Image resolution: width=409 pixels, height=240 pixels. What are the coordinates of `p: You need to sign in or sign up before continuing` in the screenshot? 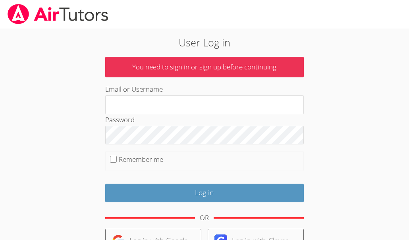 It's located at (204, 67).